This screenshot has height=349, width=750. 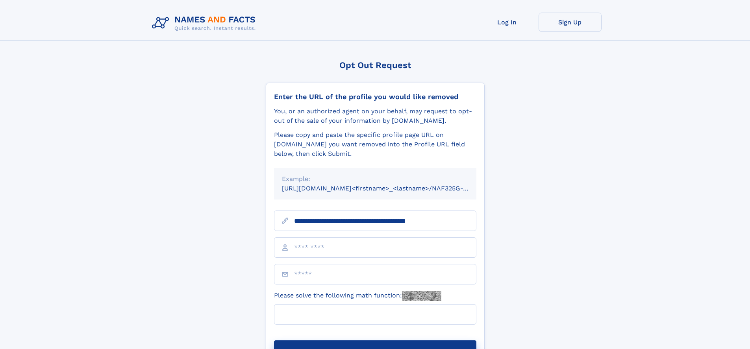 What do you see at coordinates (375, 179) in the screenshot?
I see `div: Example:` at bounding box center [375, 179].